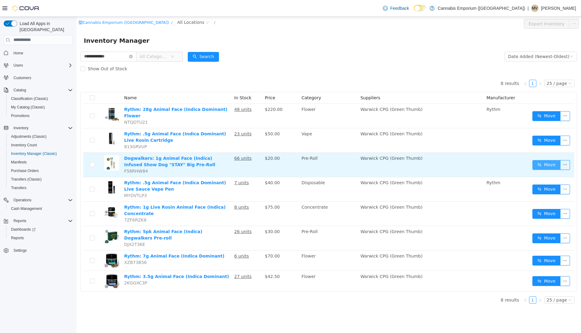  Describe the element at coordinates (34, 154) in the screenshot. I see `a: Inventory Manager (Classic)` at that location.